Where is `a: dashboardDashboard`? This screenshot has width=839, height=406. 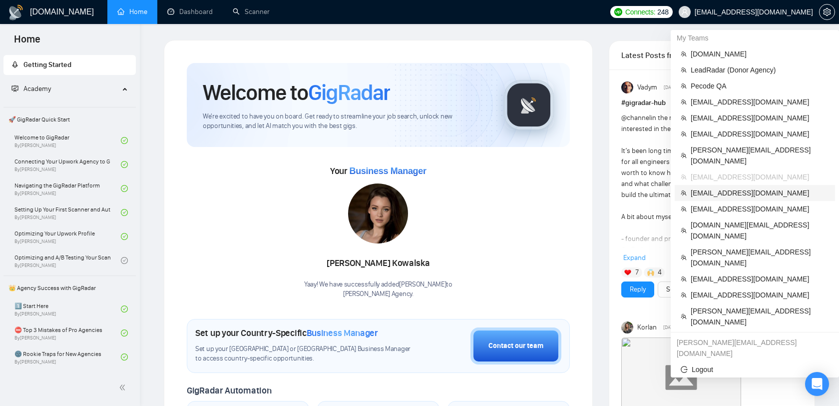 a: dashboardDashboard is located at coordinates (190, 11).